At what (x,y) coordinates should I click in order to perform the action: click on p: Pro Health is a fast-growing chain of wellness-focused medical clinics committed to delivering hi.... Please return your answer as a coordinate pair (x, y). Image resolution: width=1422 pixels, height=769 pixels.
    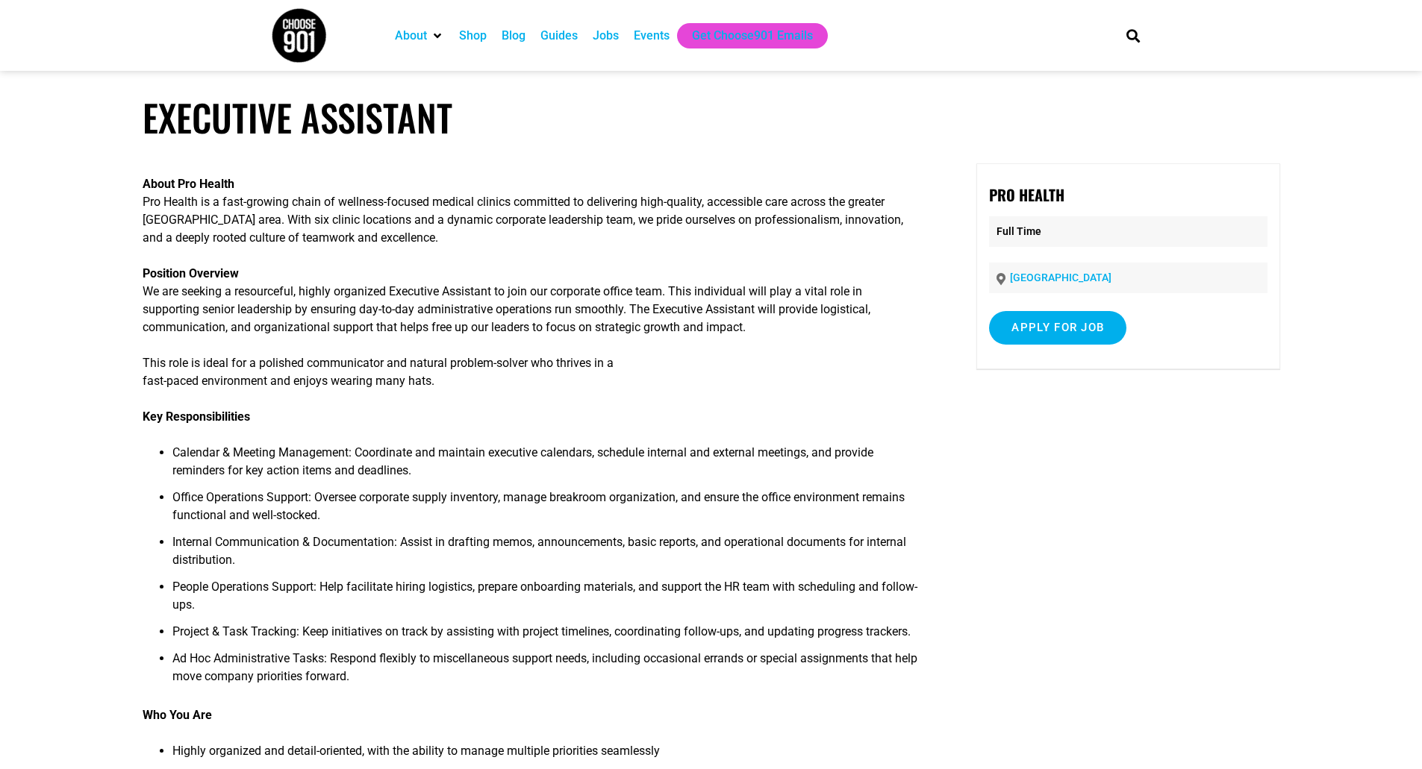
    Looking at the image, I should click on (531, 211).